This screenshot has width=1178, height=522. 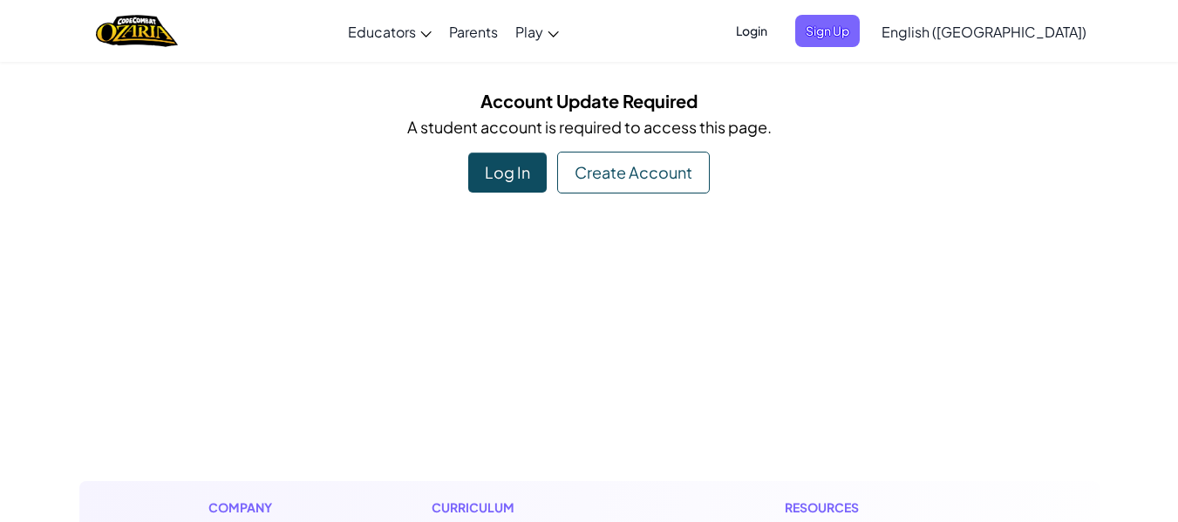 What do you see at coordinates (508, 173) in the screenshot?
I see `div: Log In` at bounding box center [508, 173].